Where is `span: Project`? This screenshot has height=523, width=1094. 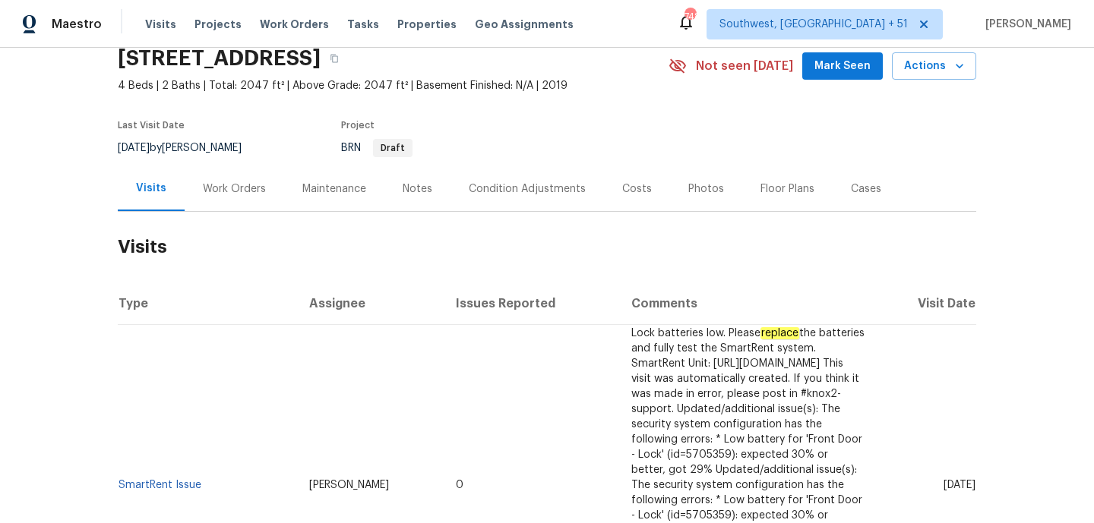
span: Project is located at coordinates (358, 125).